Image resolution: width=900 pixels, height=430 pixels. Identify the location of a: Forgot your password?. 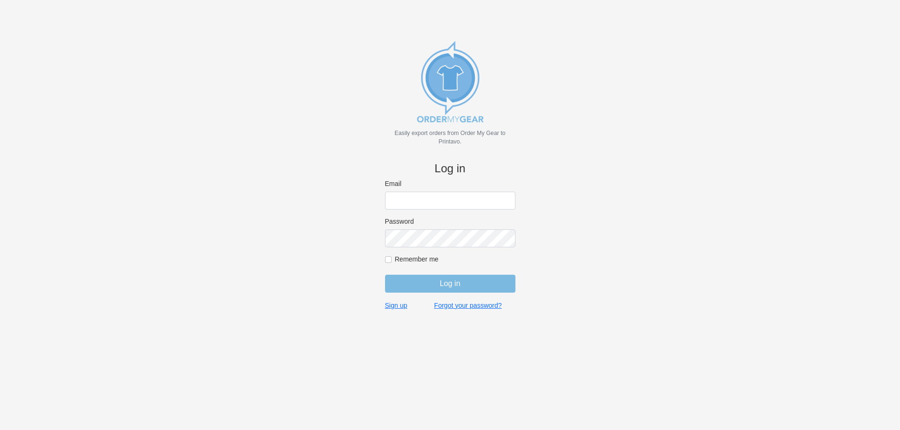
(468, 306).